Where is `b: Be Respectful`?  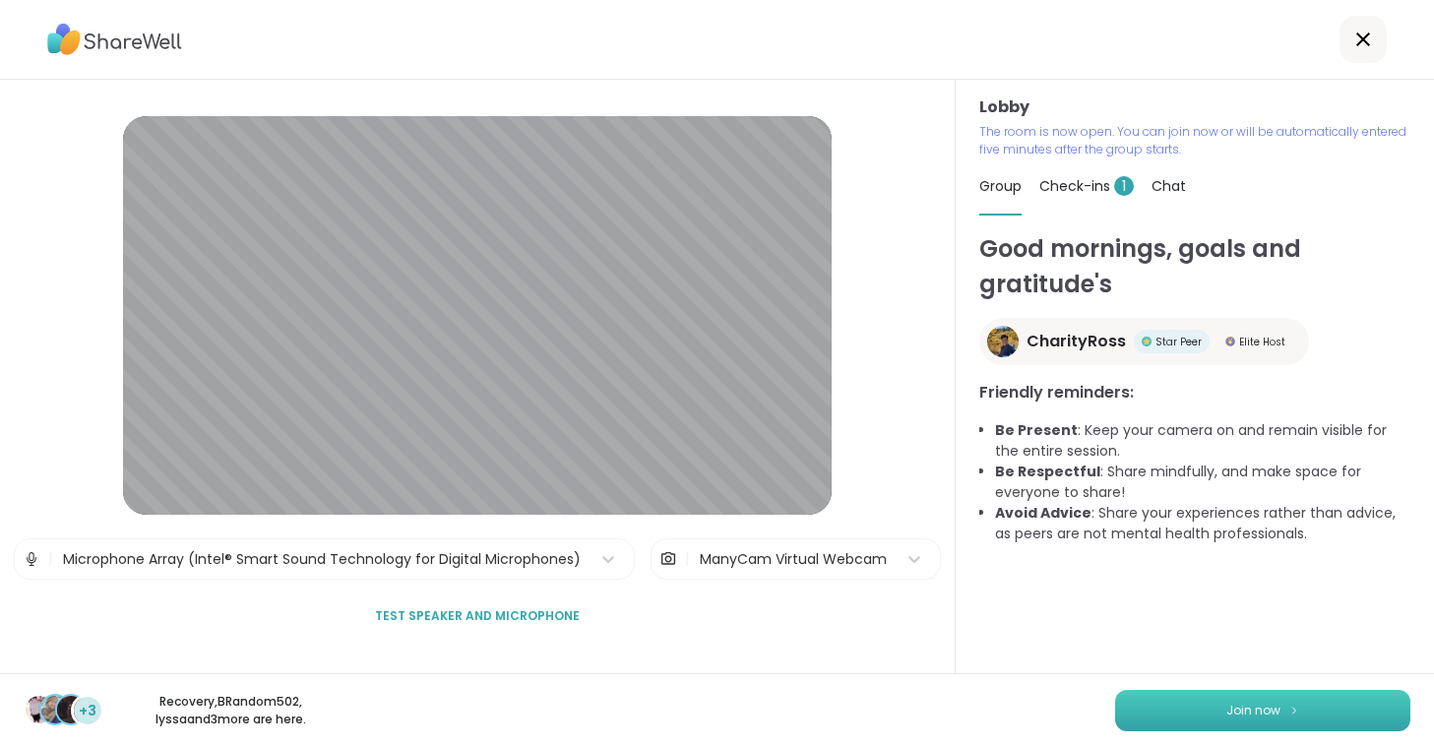 b: Be Respectful is located at coordinates (1048, 472).